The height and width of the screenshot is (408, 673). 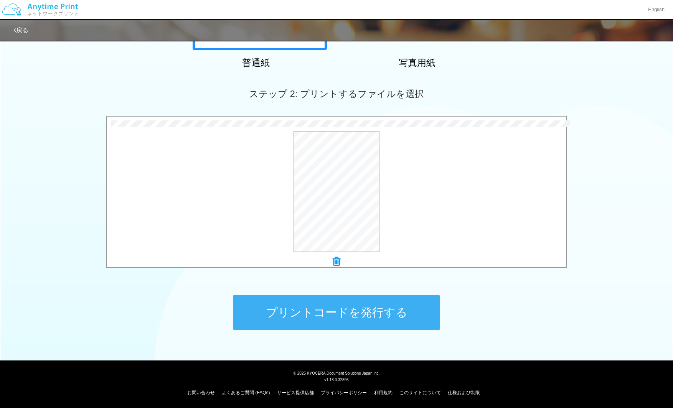 What do you see at coordinates (21, 30) in the screenshot?
I see `a: 戻る` at bounding box center [21, 30].